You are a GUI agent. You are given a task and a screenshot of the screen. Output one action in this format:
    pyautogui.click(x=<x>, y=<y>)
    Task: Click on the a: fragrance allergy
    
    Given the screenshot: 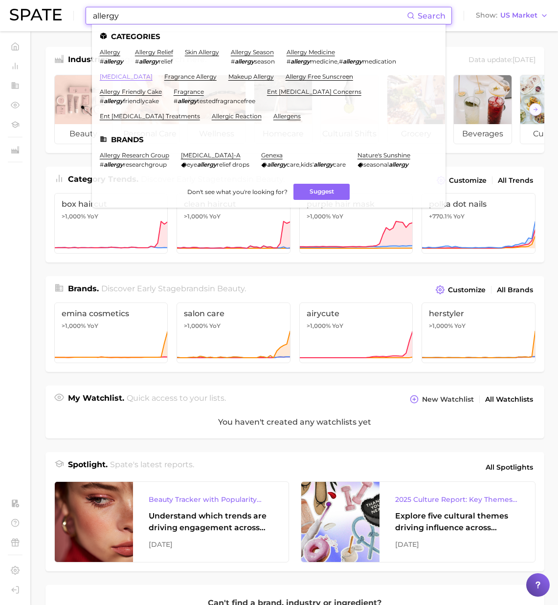 What is the action you would take?
    pyautogui.click(x=190, y=76)
    